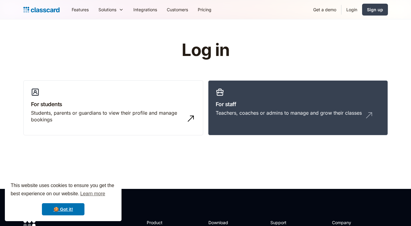 This screenshot has height=226, width=411. What do you see at coordinates (325, 9) in the screenshot?
I see `a: Get a demo` at bounding box center [325, 9].